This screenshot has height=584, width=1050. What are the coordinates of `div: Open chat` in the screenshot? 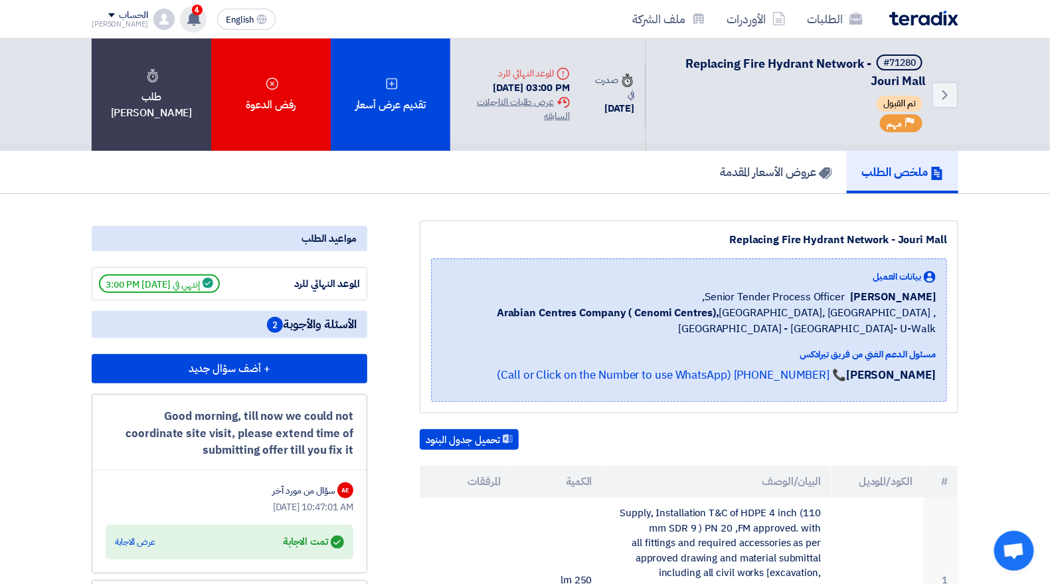 It's located at (1014, 550).